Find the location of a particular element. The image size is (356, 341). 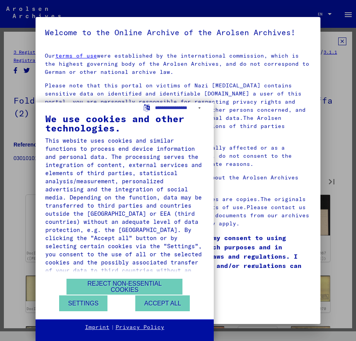

button: Reject non-essential cookies is located at coordinates (124, 286).